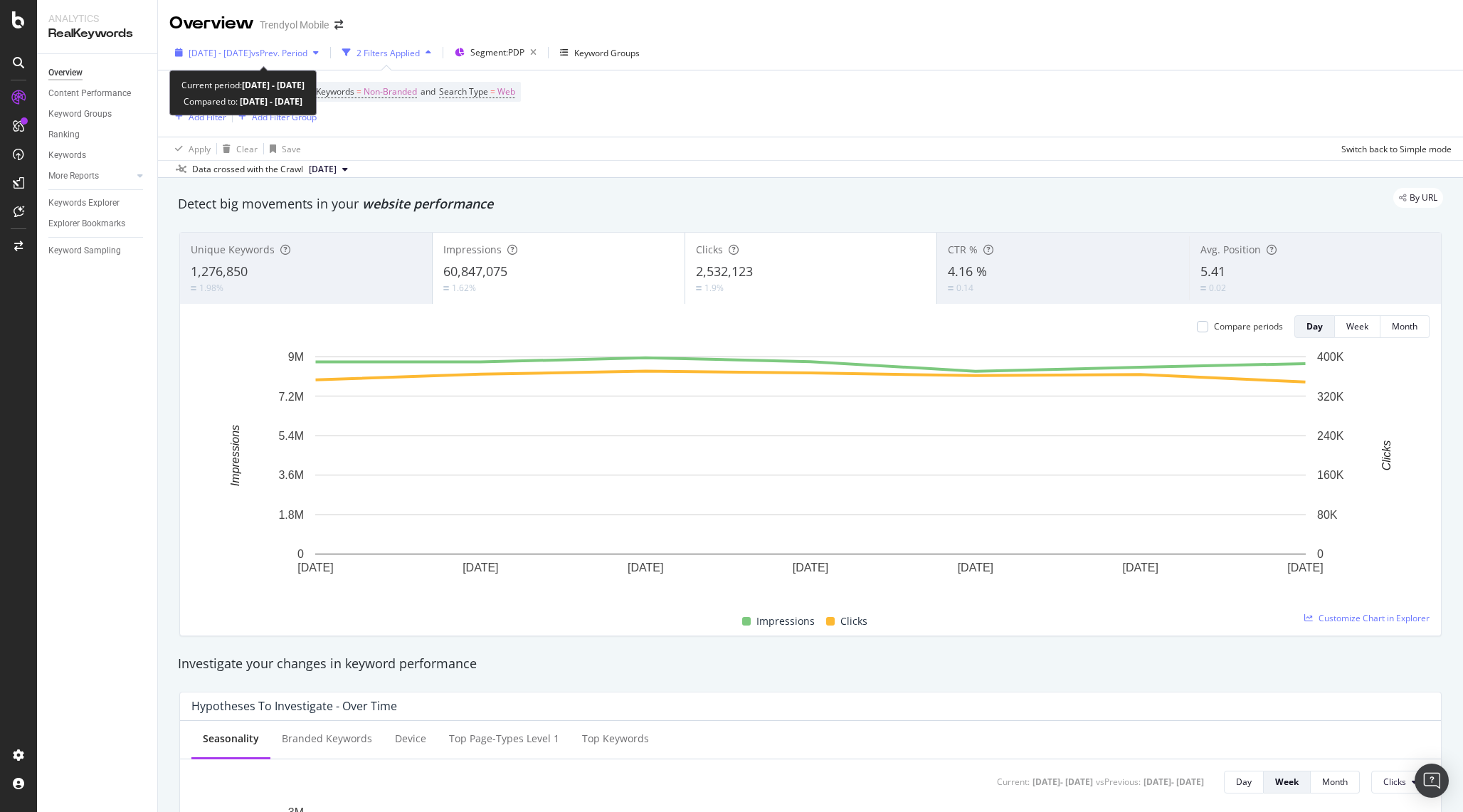  Describe the element at coordinates (233, 249) in the screenshot. I see `span: Unique Keywords` at that location.